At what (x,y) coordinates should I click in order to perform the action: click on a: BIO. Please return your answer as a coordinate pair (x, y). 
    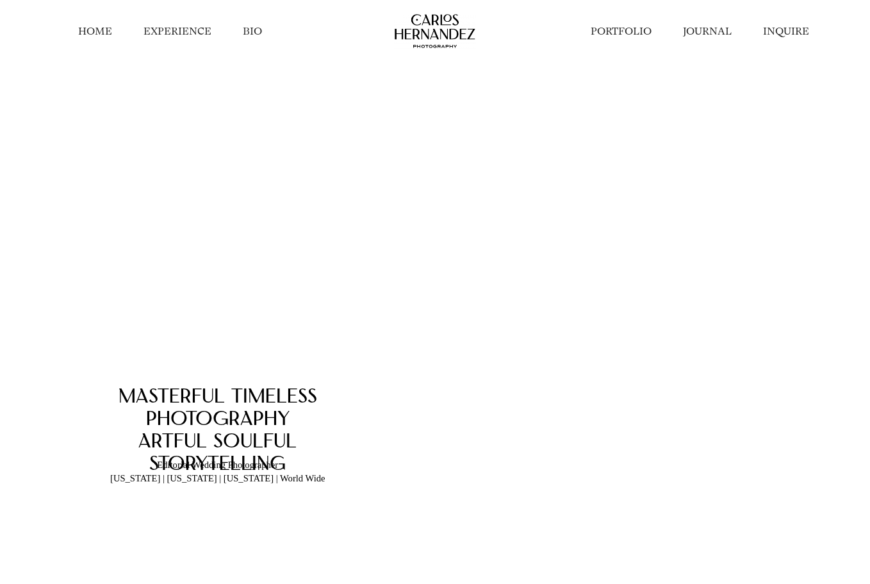
    Looking at the image, I should click on (252, 31).